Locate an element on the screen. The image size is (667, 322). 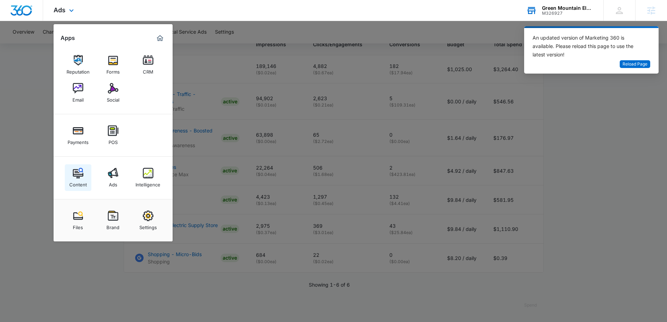
a: Content is located at coordinates (78, 177).